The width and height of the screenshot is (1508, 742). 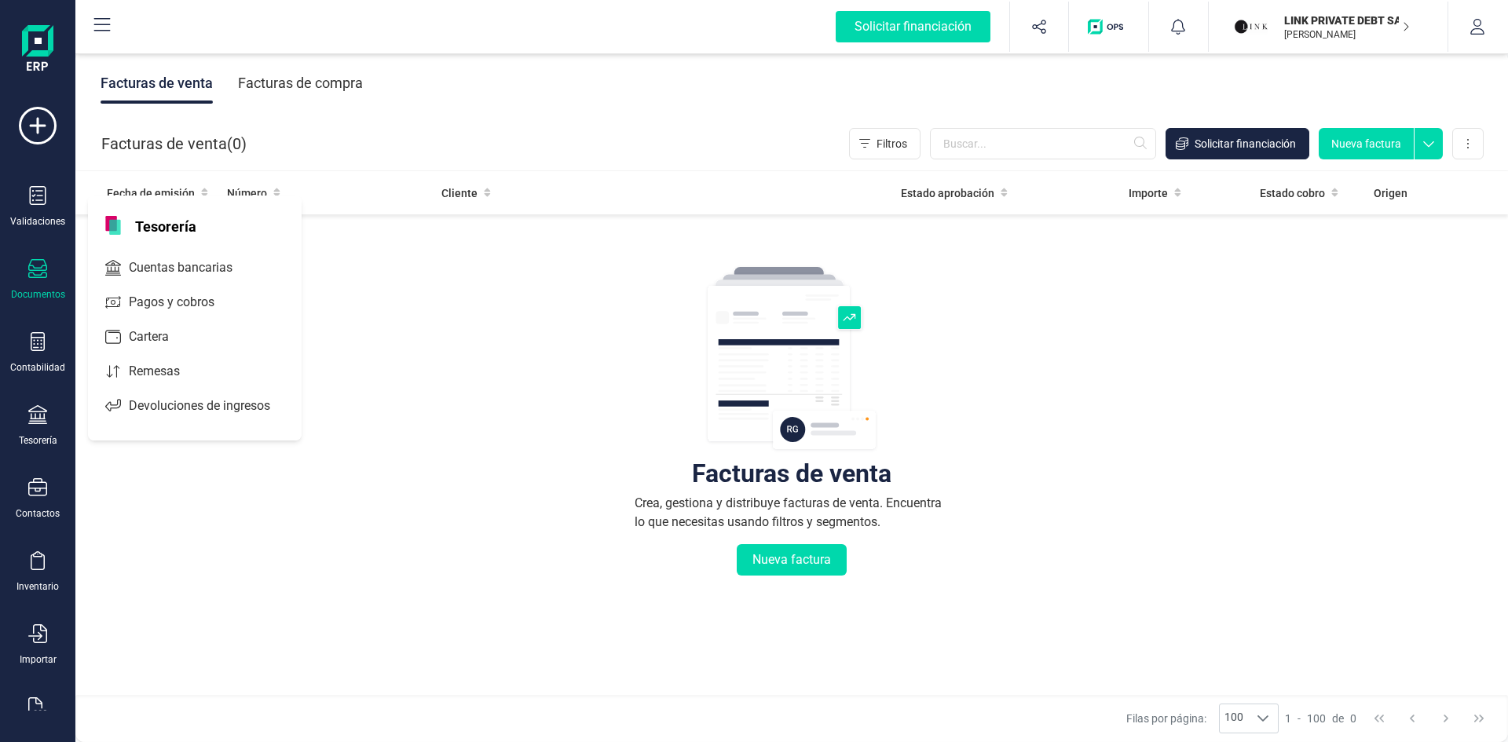 What do you see at coordinates (1251, 27) in the screenshot?
I see `img: LI` at bounding box center [1251, 27].